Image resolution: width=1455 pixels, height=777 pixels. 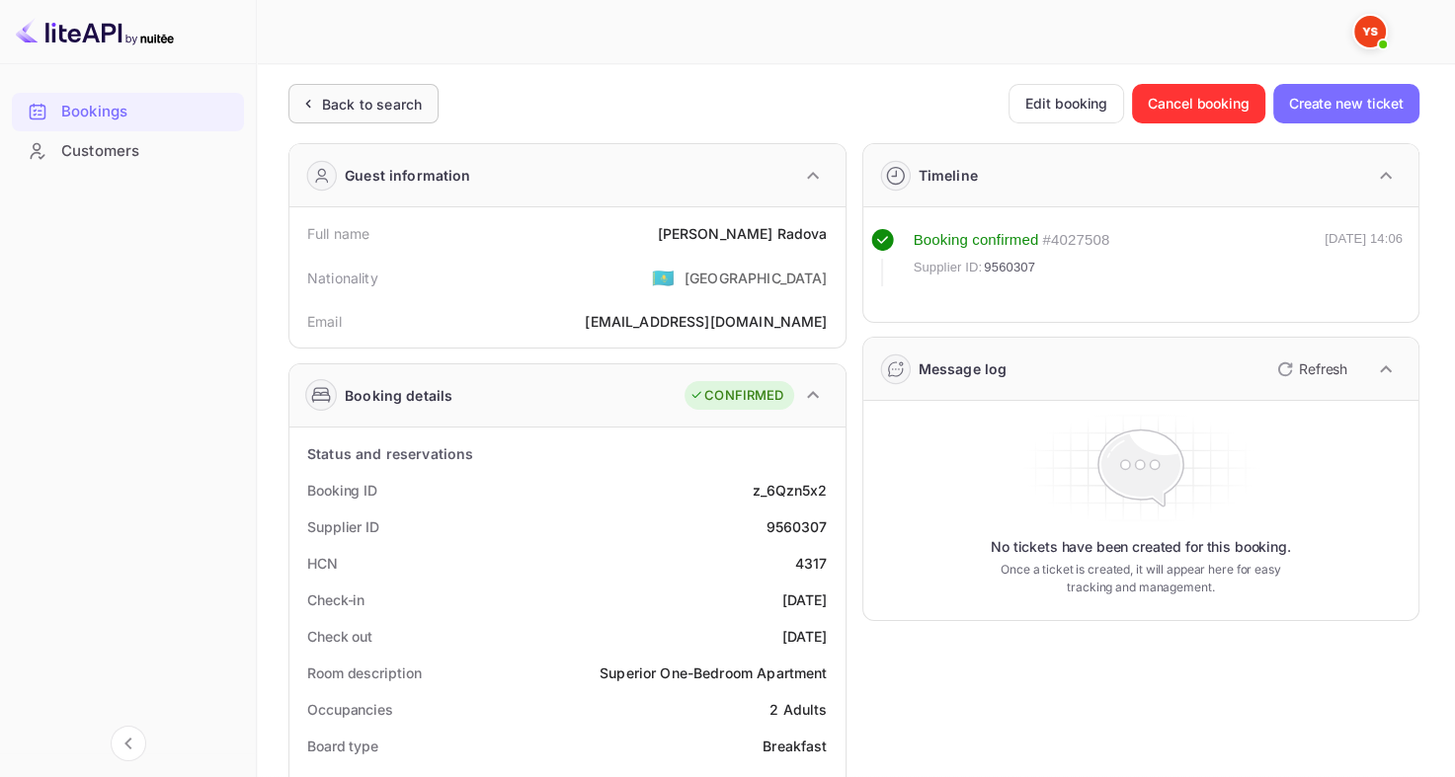 What do you see at coordinates (343, 746) in the screenshot?
I see `div: Board type` at bounding box center [343, 746].